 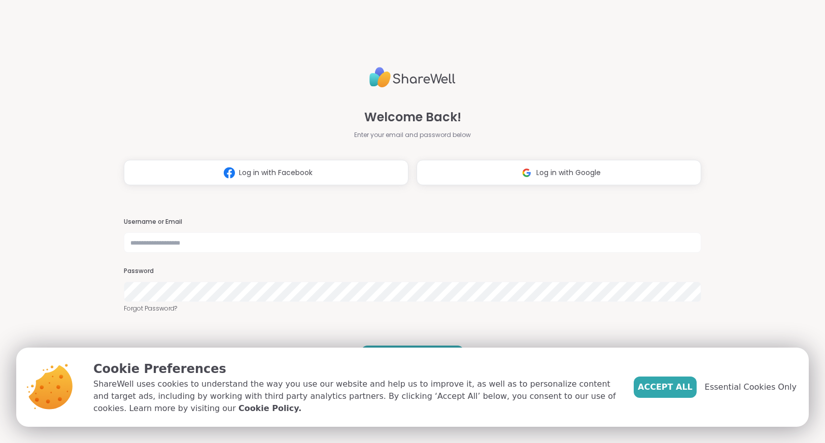 I want to click on button: Log in with Google, so click(x=558, y=172).